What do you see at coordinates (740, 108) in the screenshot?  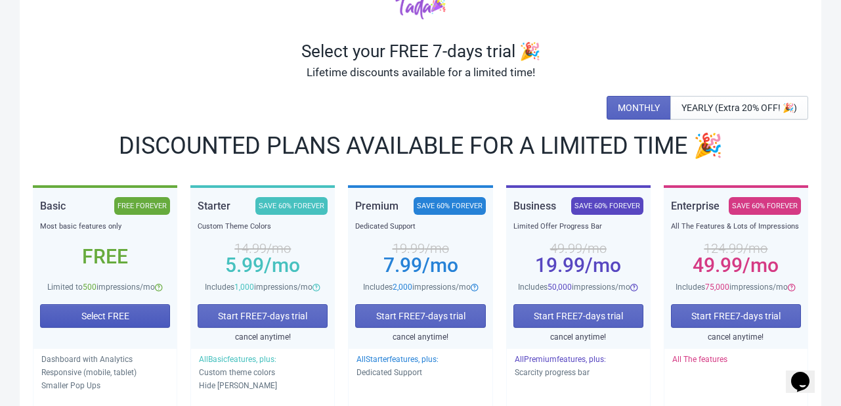 I see `button: YEARLY (Extra 20% OFF! 🎉)` at bounding box center [740, 108].